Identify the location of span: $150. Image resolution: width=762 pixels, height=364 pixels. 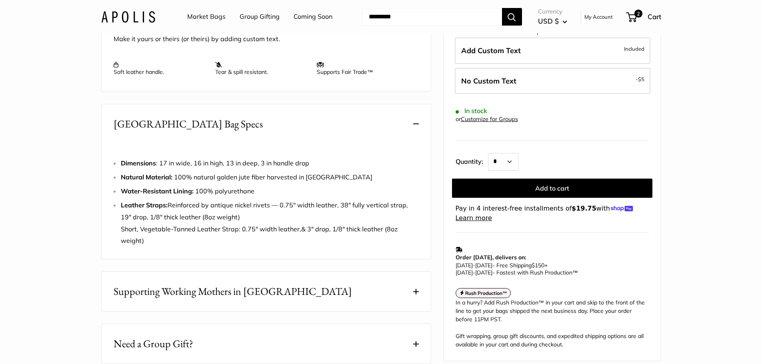
(538, 265).